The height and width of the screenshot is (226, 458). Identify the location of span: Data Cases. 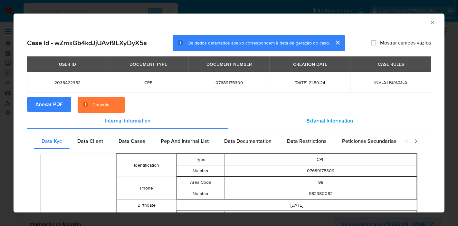
(132, 141).